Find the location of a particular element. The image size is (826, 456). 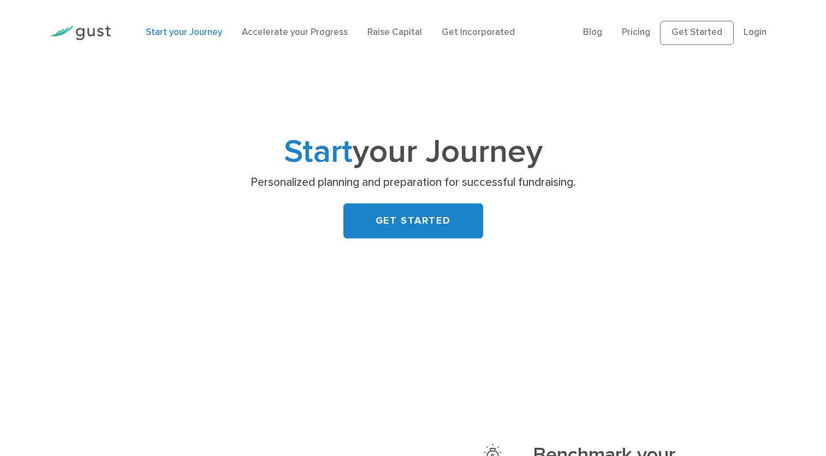

a: Pricing is located at coordinates (636, 32).